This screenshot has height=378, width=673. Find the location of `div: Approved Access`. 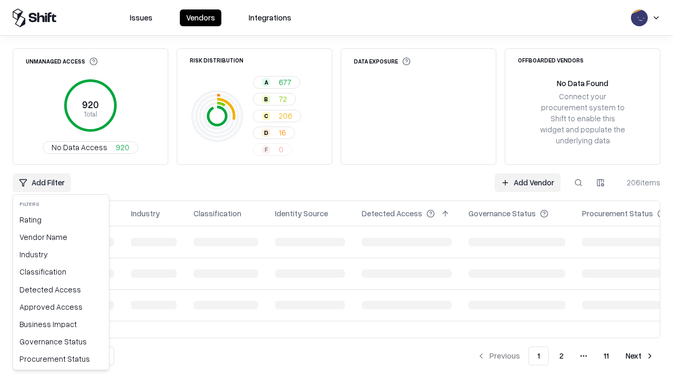

div: Approved Access is located at coordinates (61, 307).